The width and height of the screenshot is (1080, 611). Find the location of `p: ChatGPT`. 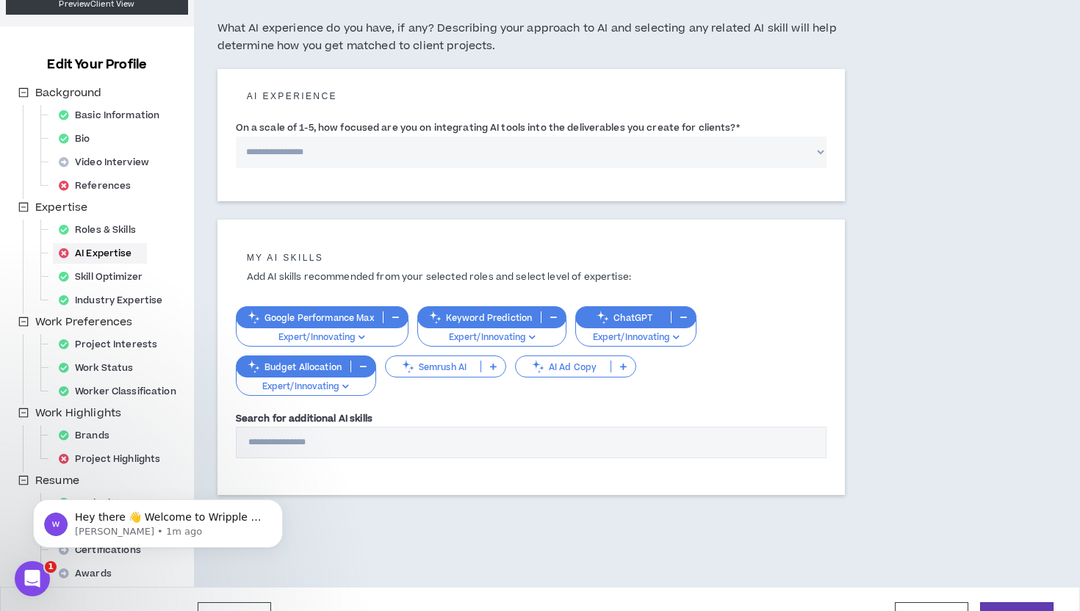

p: ChatGPT is located at coordinates (623, 317).